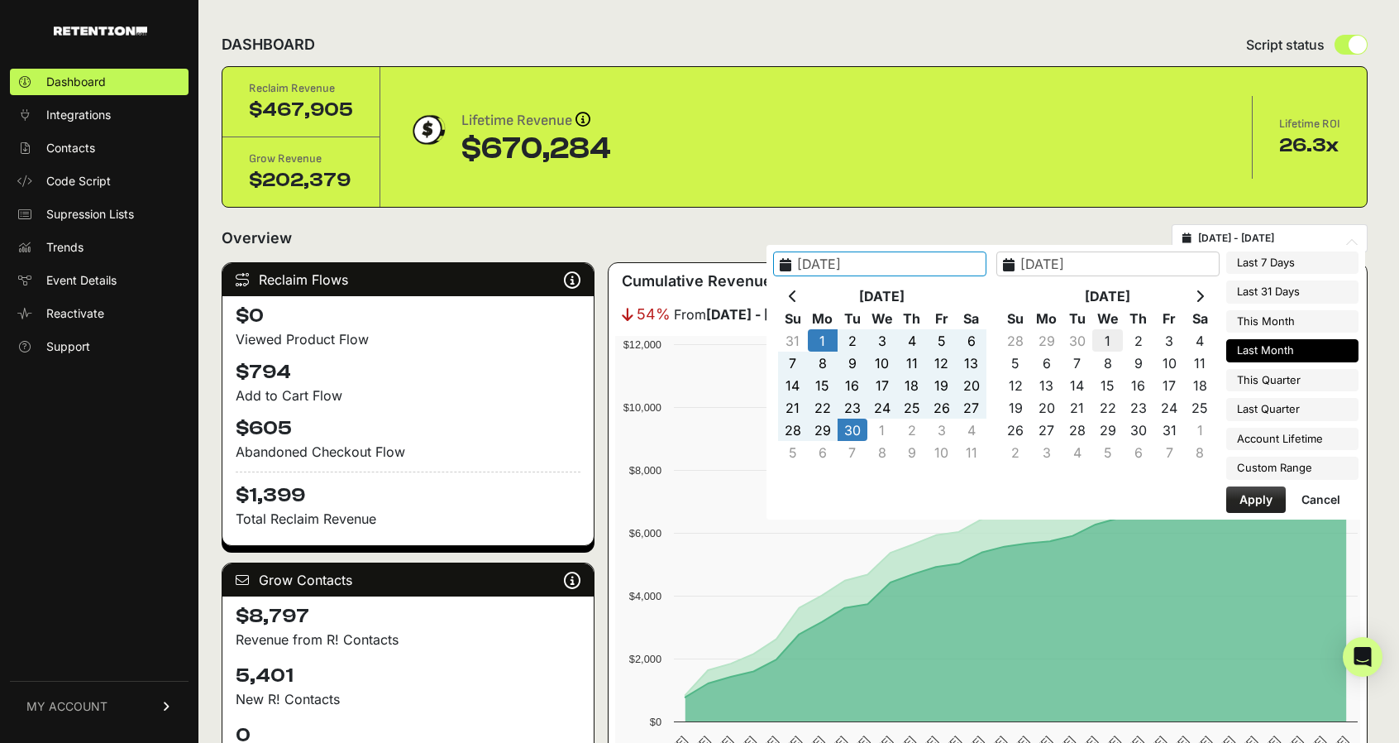 The height and width of the screenshot is (743, 1399). What do you see at coordinates (301, 159) in the screenshot?
I see `div: Grow Revenue` at bounding box center [301, 159].